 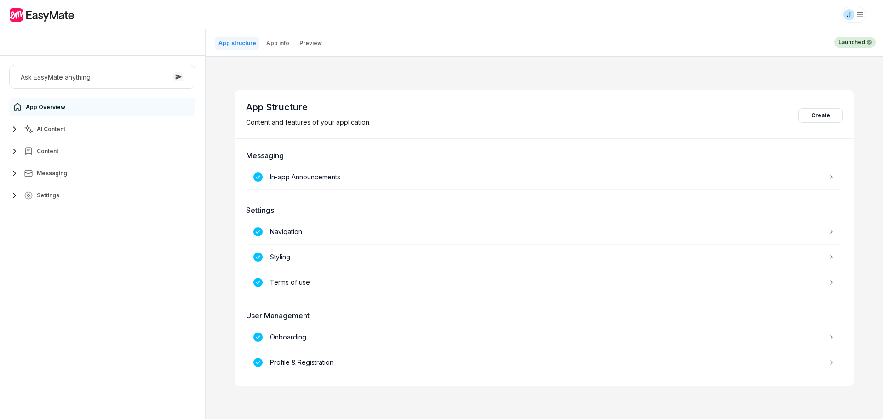 I want to click on h3: Messaging, so click(x=544, y=155).